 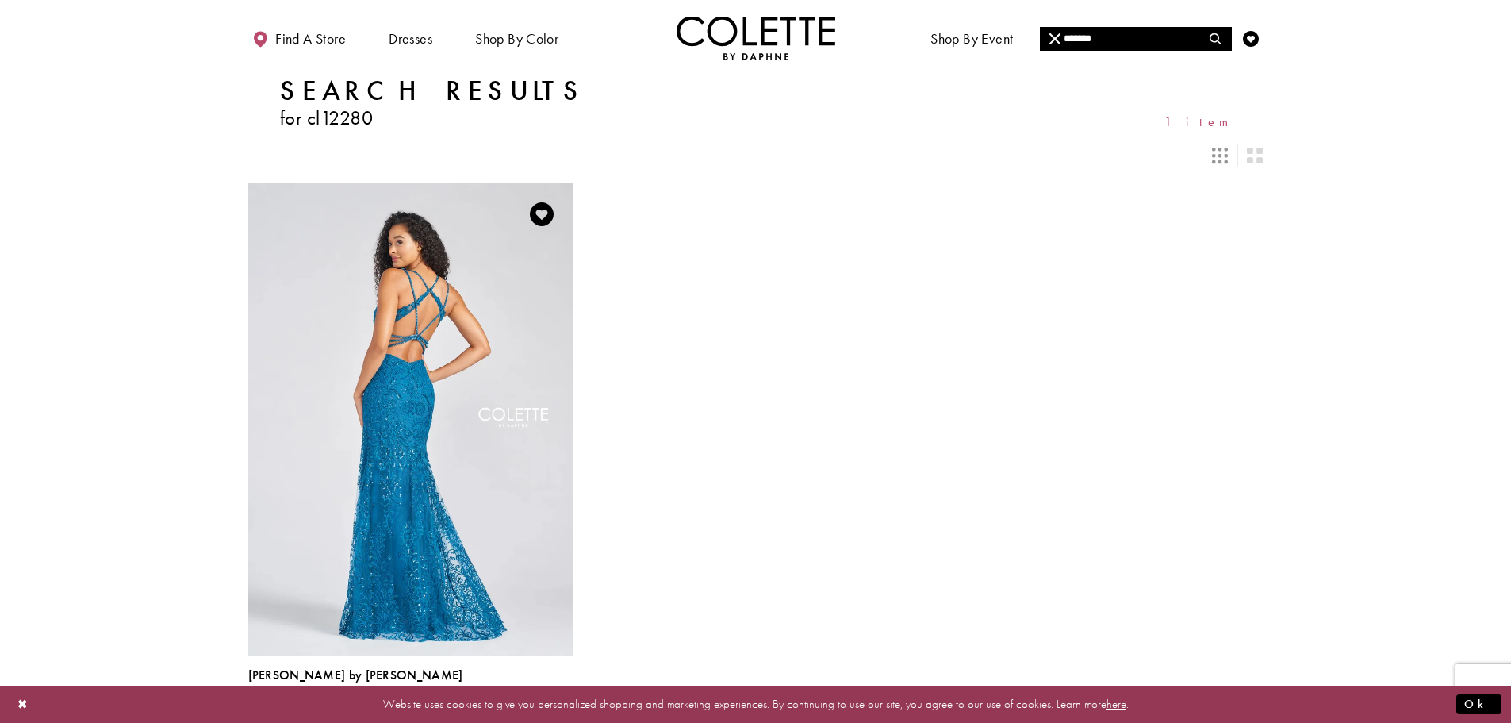 I want to click on h1: Search Results, so click(x=432, y=91).